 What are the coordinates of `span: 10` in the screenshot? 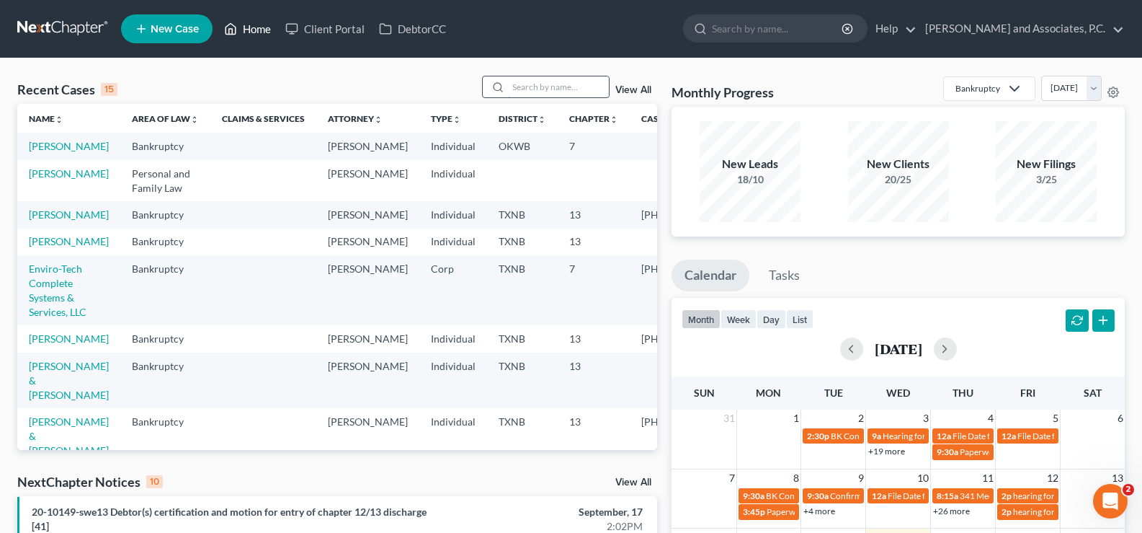 It's located at (923, 478).